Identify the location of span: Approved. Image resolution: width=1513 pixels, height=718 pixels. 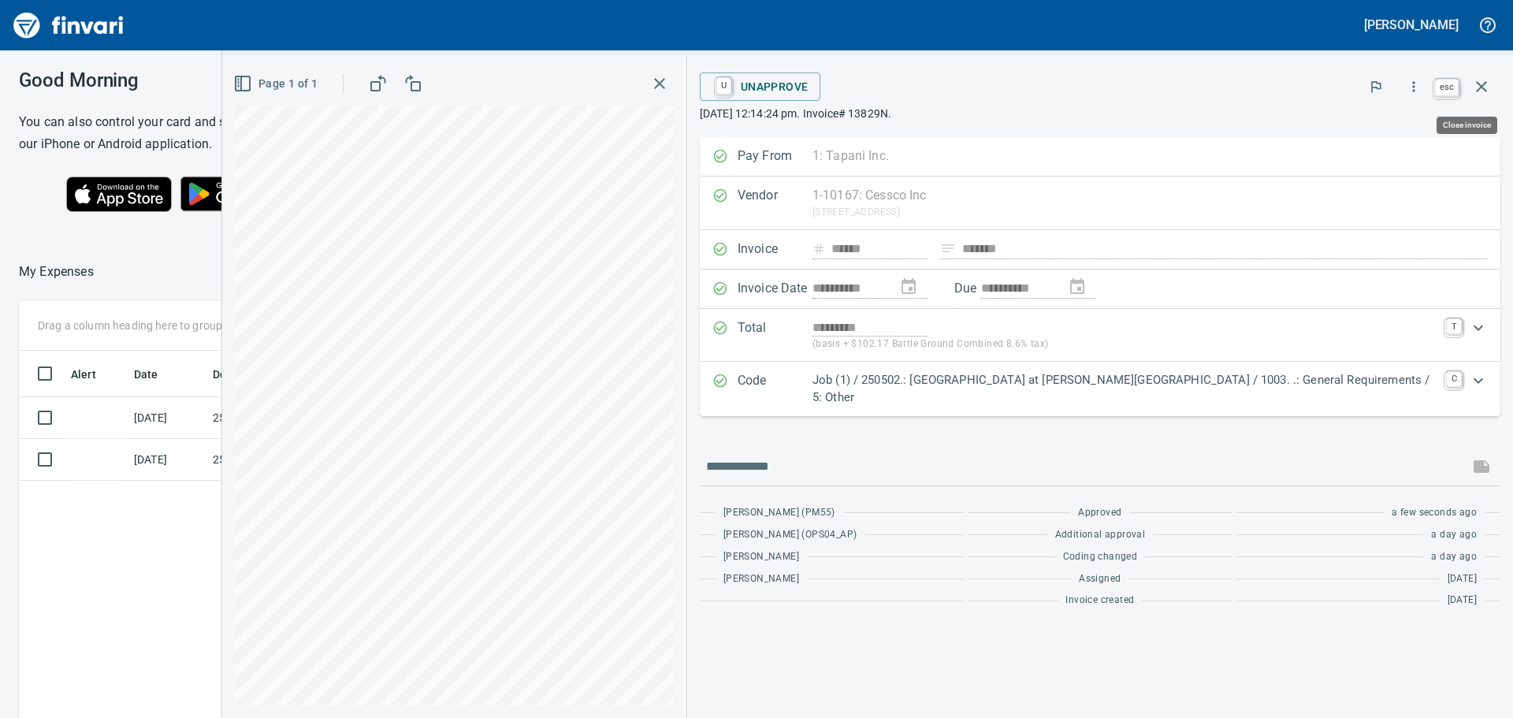
(1100, 513).